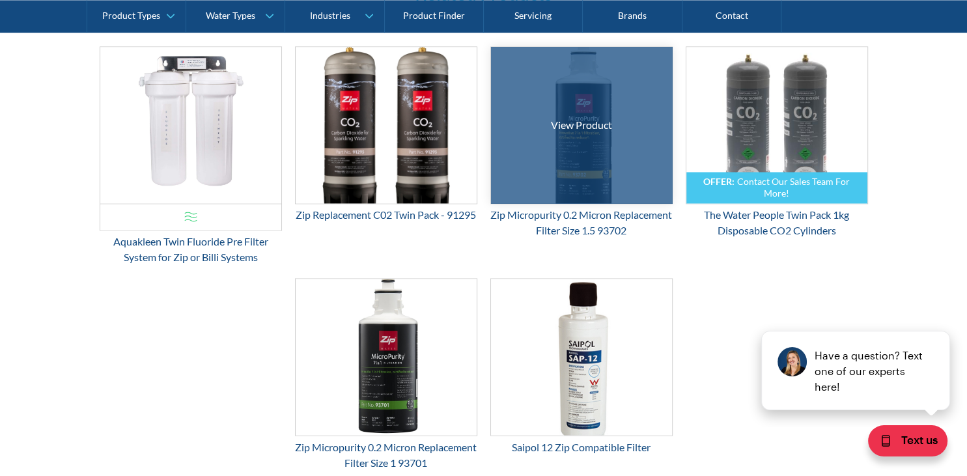  I want to click on div: Industries, so click(329, 16).